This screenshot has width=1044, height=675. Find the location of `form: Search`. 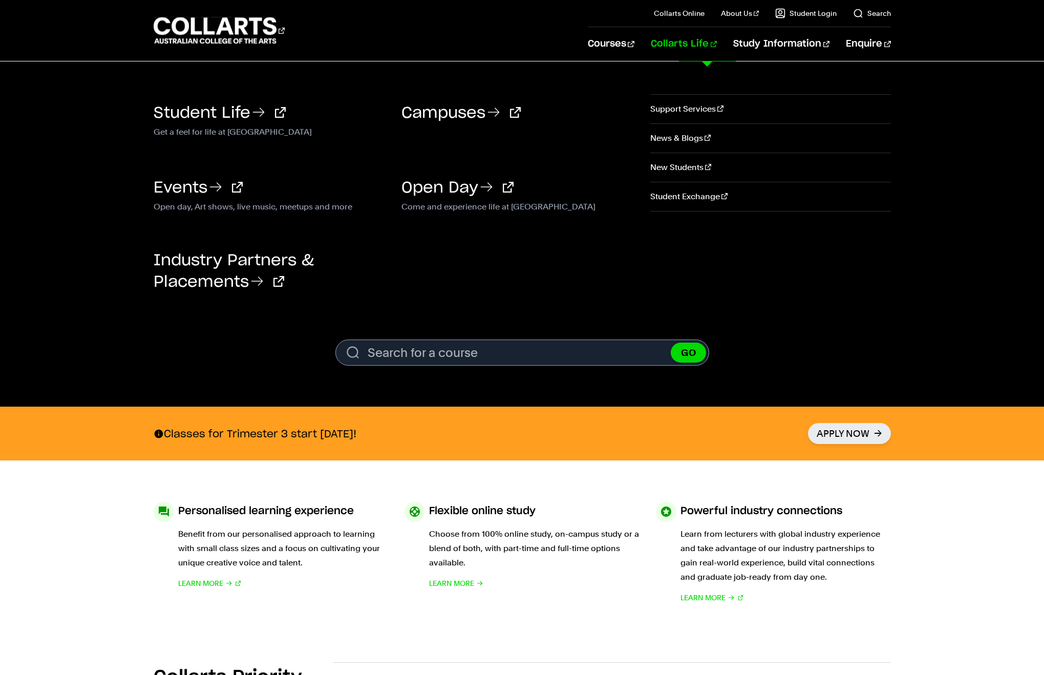

form: Search is located at coordinates (522, 352).